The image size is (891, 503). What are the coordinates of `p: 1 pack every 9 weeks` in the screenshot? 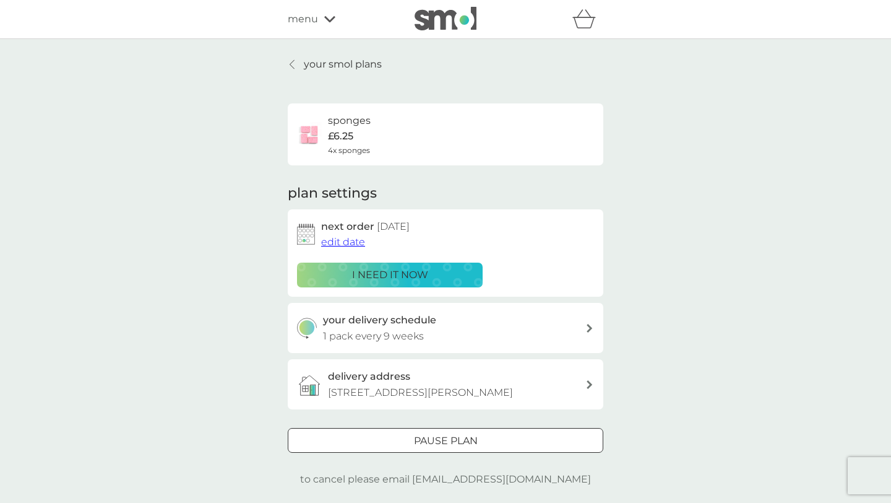 It's located at (373, 336).